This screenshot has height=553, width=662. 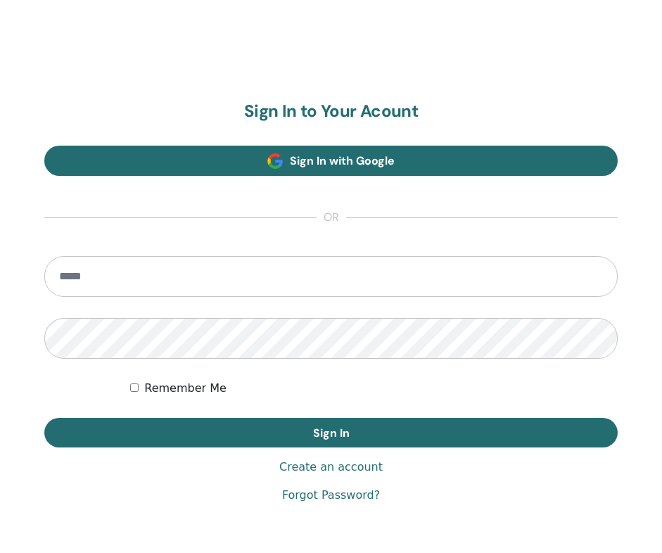 I want to click on a: Forgot Password?, so click(x=331, y=495).